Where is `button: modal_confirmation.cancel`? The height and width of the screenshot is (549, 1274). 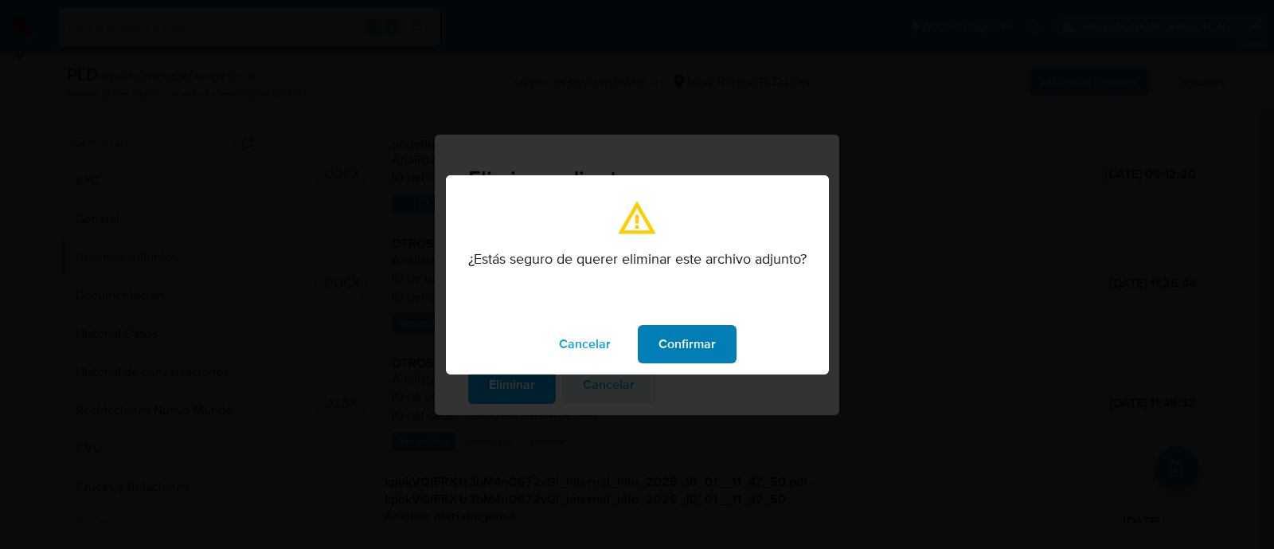
button: modal_confirmation.cancel is located at coordinates (584, 344).